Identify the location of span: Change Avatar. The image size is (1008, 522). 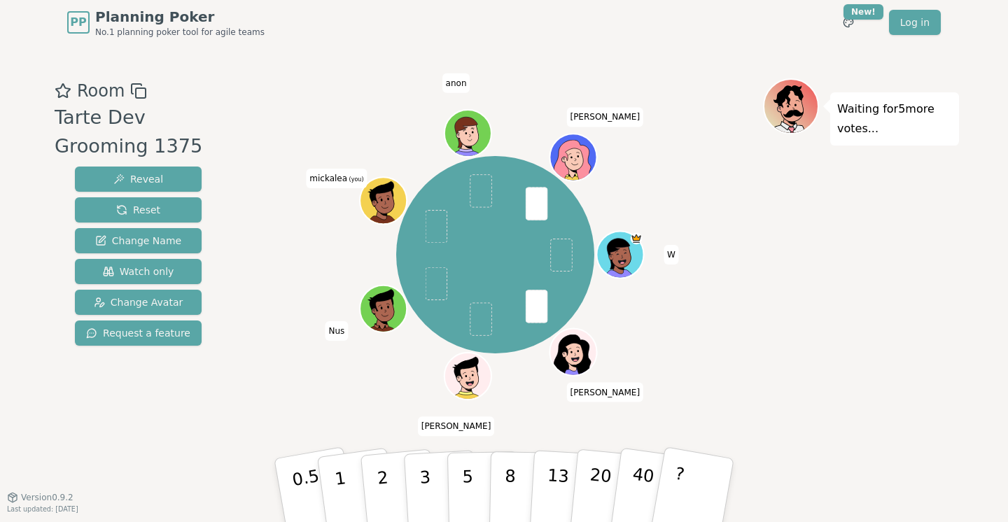
(139, 302).